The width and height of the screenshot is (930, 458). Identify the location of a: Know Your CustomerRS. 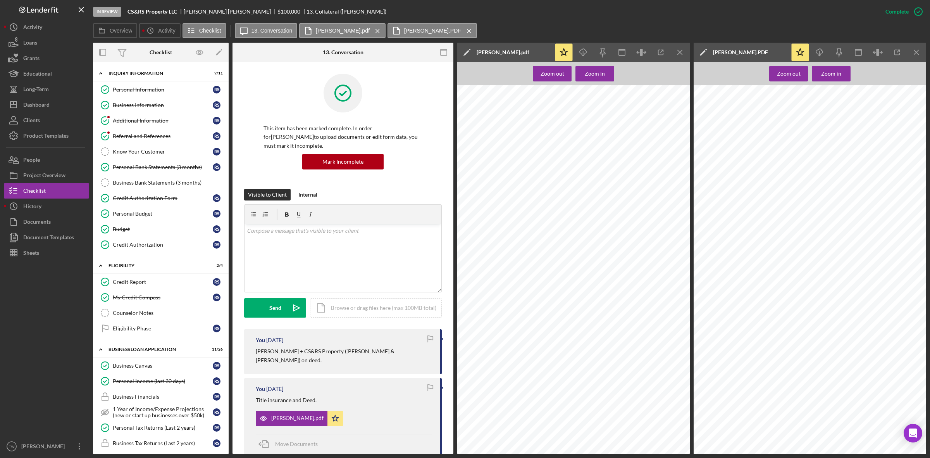
(161, 152).